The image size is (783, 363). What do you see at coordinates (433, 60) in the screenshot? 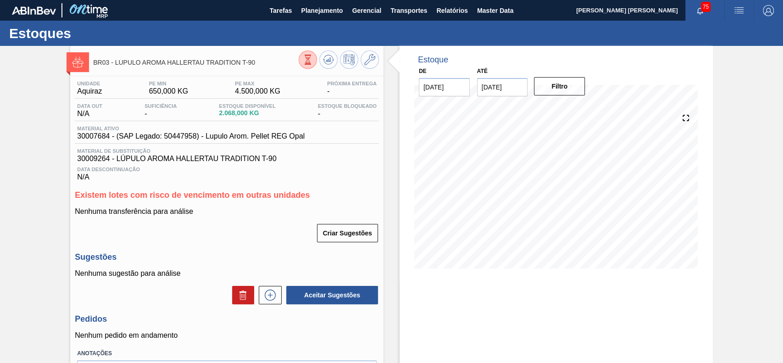
I see `div: Estoque` at bounding box center [433, 60].